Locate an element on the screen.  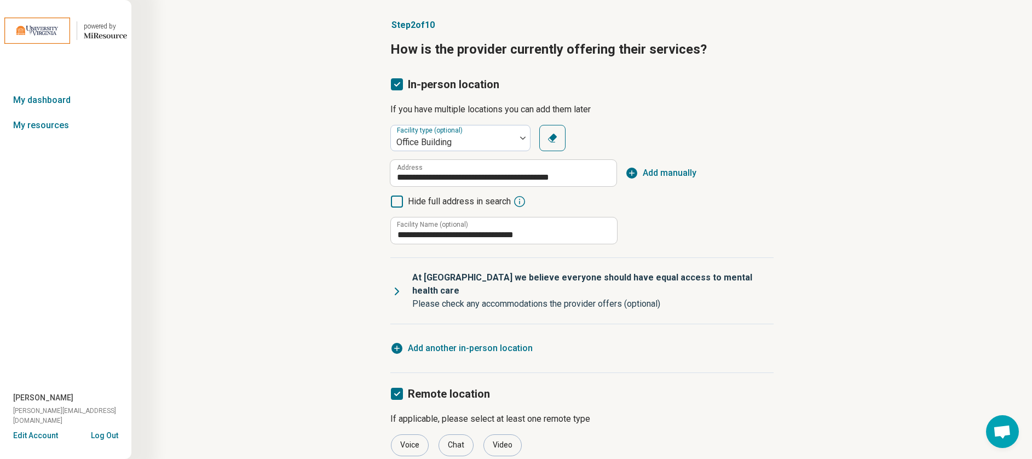
div: powered by is located at coordinates (105, 26).